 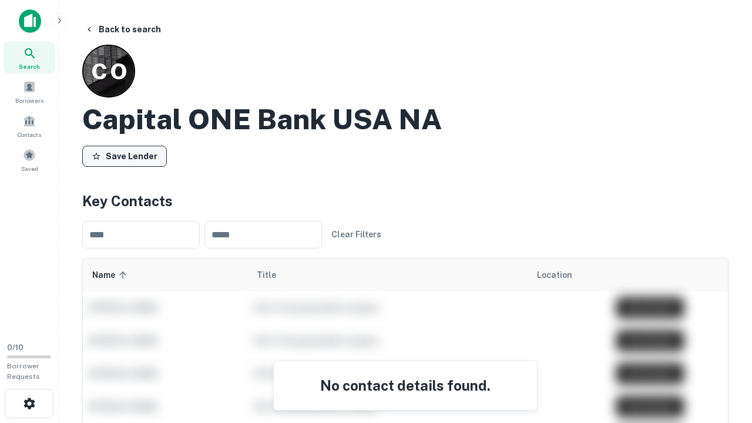 What do you see at coordinates (29, 160) in the screenshot?
I see `a: Saved` at bounding box center [29, 160].